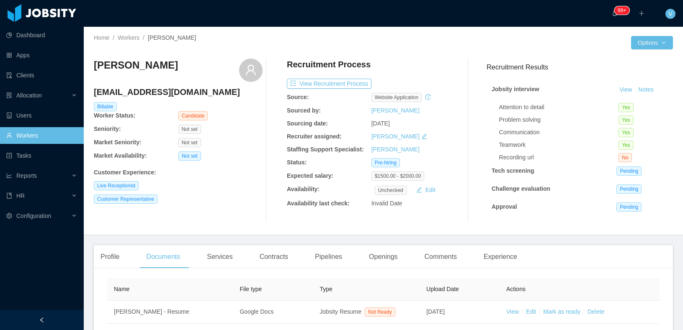 The width and height of the screenshot is (683, 330). Describe the element at coordinates (304, 111) in the screenshot. I see `b: Sourced by:` at that location.